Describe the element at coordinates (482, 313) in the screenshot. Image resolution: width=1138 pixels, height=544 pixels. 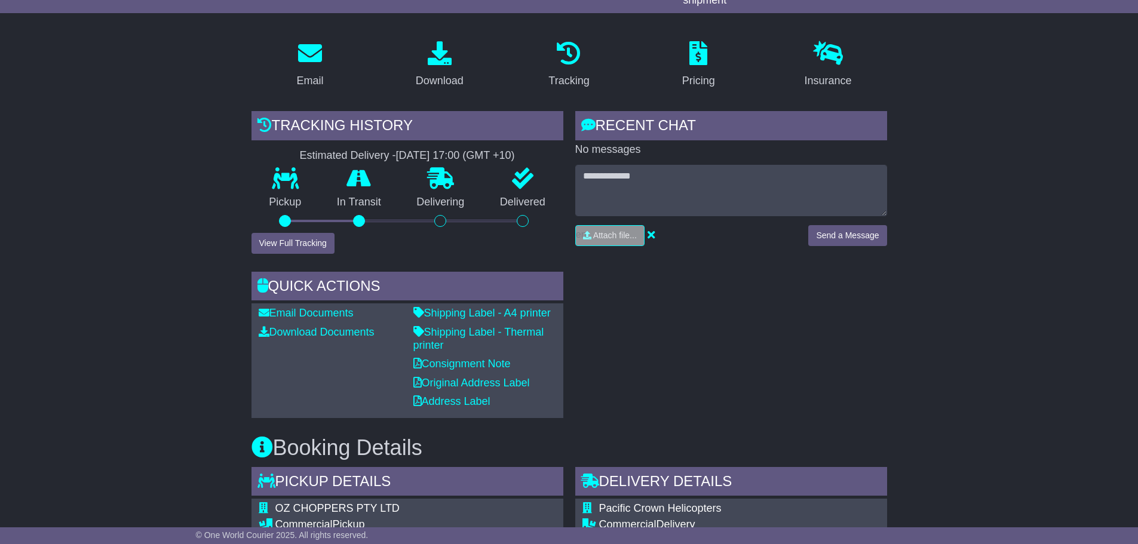
I see `a: Shipping Label - A4 printer` at that location.